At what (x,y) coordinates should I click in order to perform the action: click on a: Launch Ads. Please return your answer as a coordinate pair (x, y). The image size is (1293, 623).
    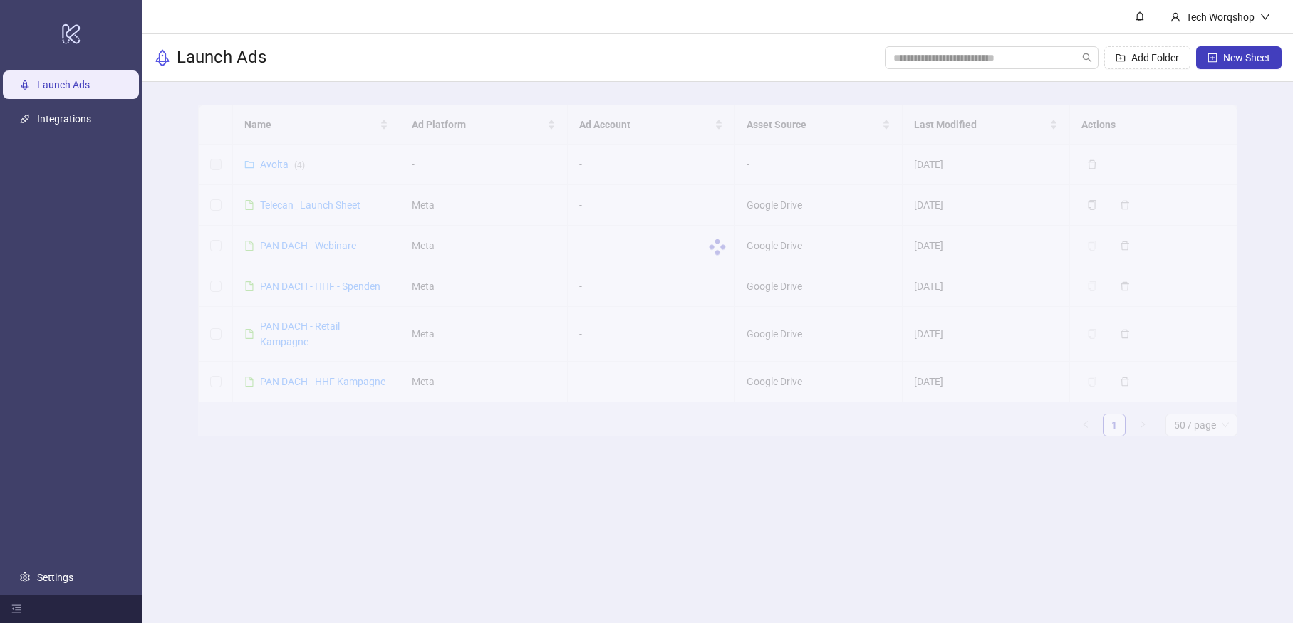
    Looking at the image, I should click on (63, 85).